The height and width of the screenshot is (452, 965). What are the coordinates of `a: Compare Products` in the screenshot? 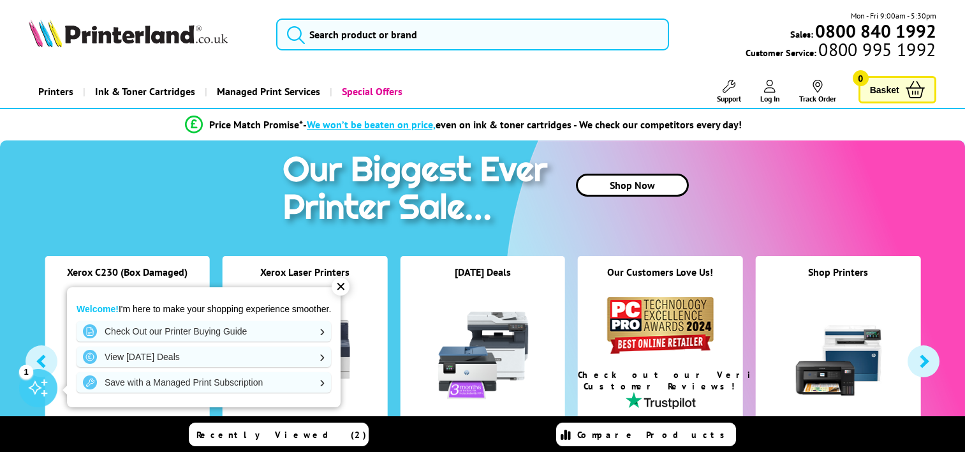 It's located at (646, 434).